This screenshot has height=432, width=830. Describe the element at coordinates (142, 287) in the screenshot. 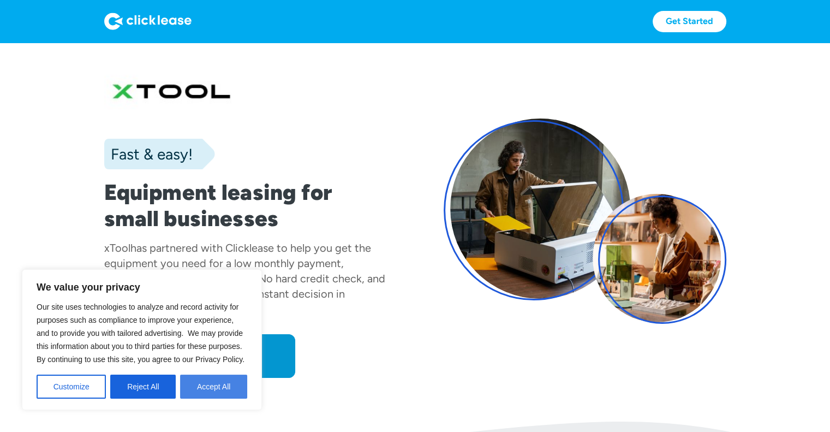

I see `p: We value your privacy` at that location.